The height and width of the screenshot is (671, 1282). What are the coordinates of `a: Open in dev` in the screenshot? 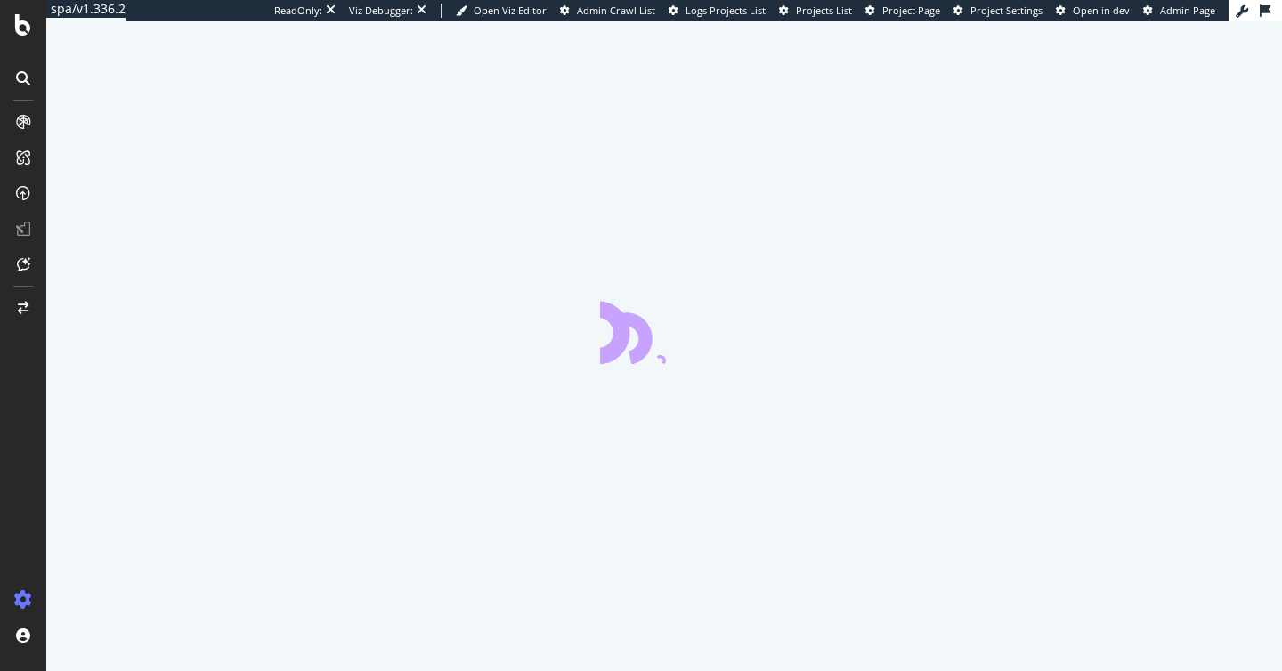 It's located at (1092, 11).